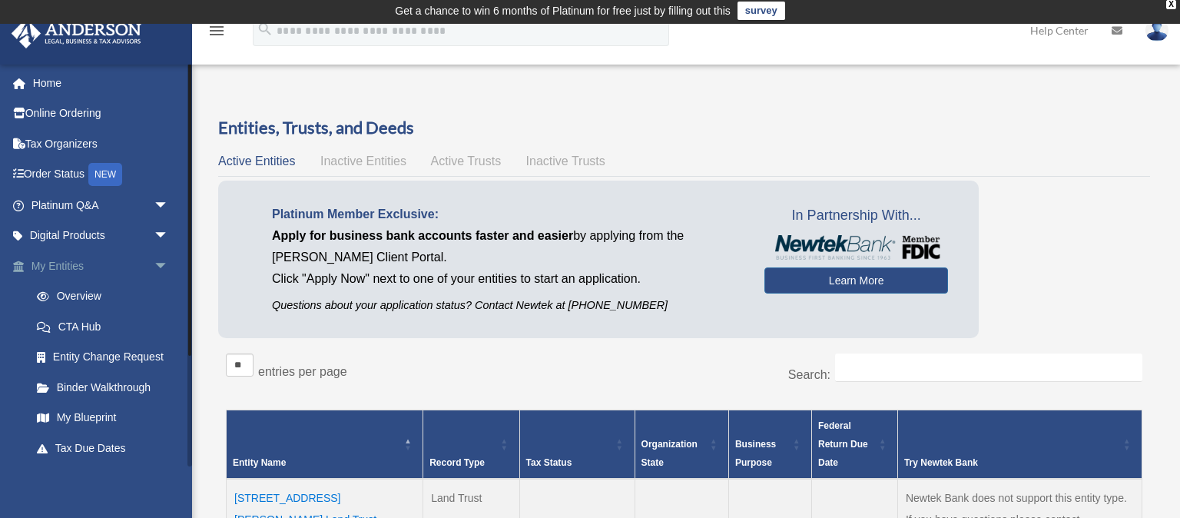 The height and width of the screenshot is (518, 1180). I want to click on a: menu, so click(217, 33).